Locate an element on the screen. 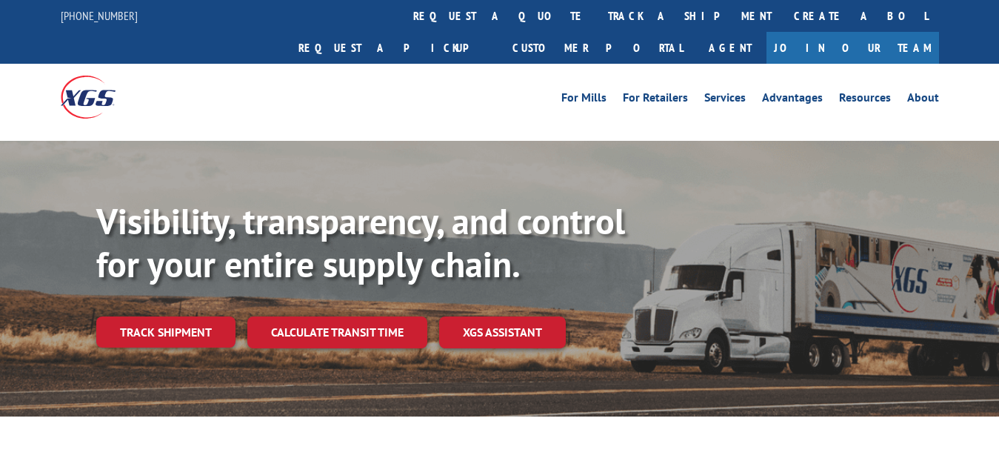 The height and width of the screenshot is (464, 999). a: Calculate transit time is located at coordinates (337, 332).